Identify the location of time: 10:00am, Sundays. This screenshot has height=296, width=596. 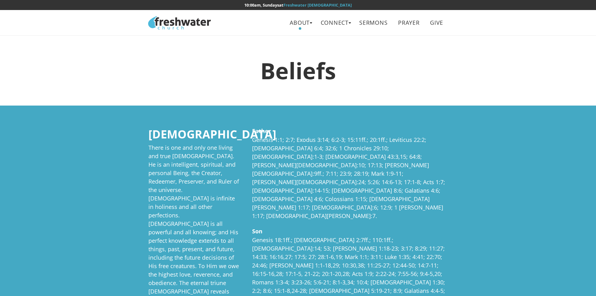
(261, 5).